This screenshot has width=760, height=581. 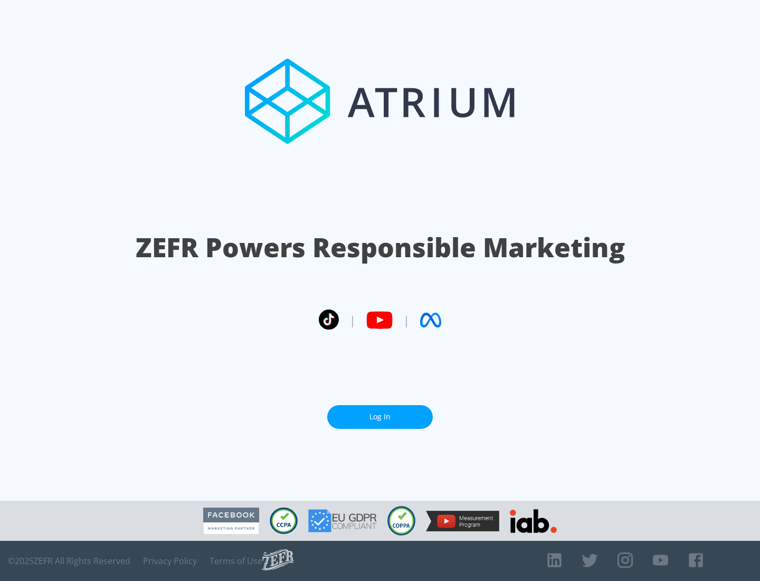 What do you see at coordinates (170, 561) in the screenshot?
I see `a: Privacy Policy` at bounding box center [170, 561].